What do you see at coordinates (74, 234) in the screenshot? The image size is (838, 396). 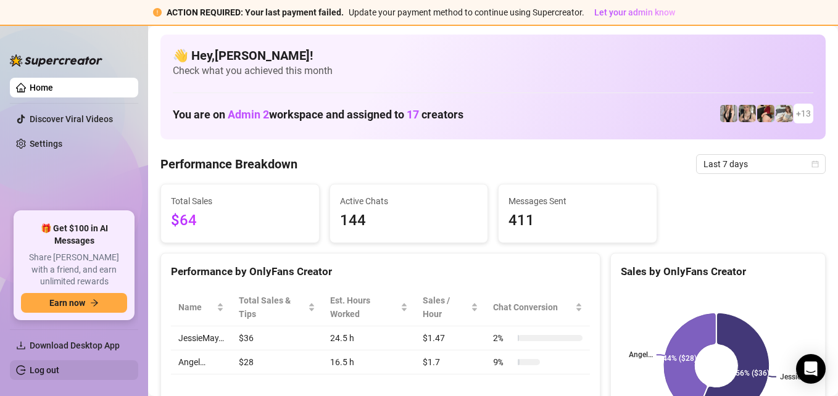 I see `span: 🎁 Get $100 in AI Messages` at bounding box center [74, 234].